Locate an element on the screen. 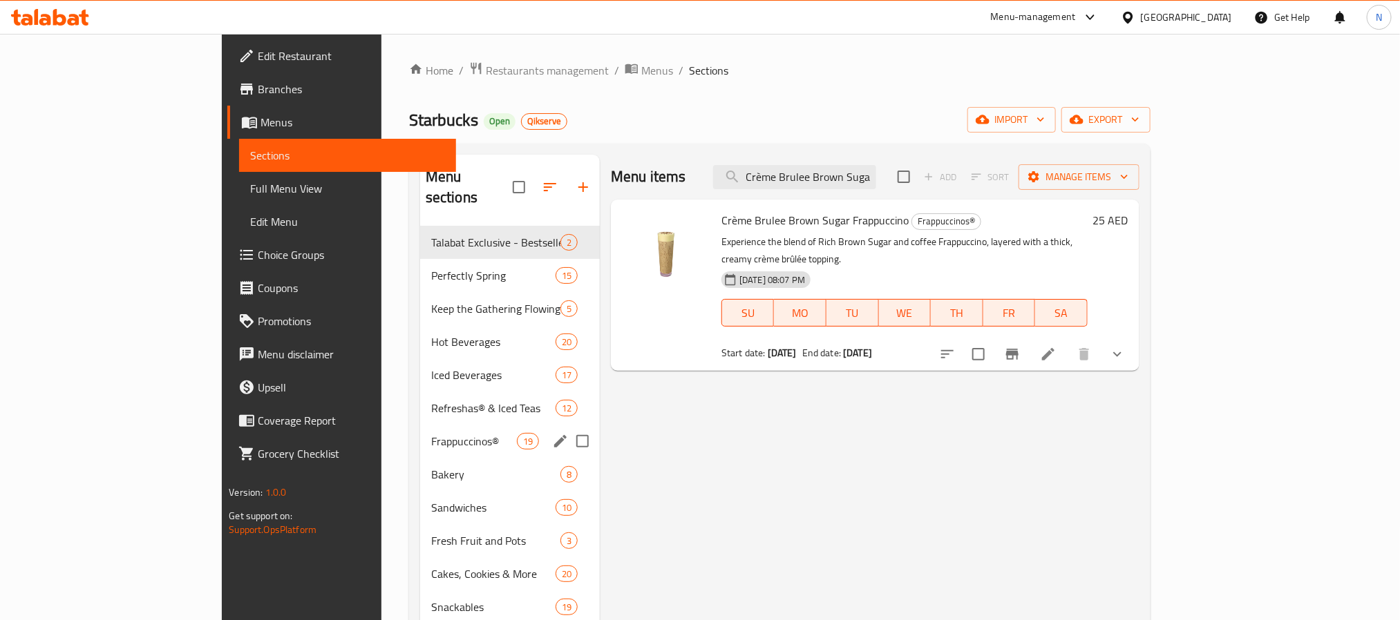 The image size is (1400, 620). div: Keep the Gathering Flowing5 is located at coordinates (510, 309).